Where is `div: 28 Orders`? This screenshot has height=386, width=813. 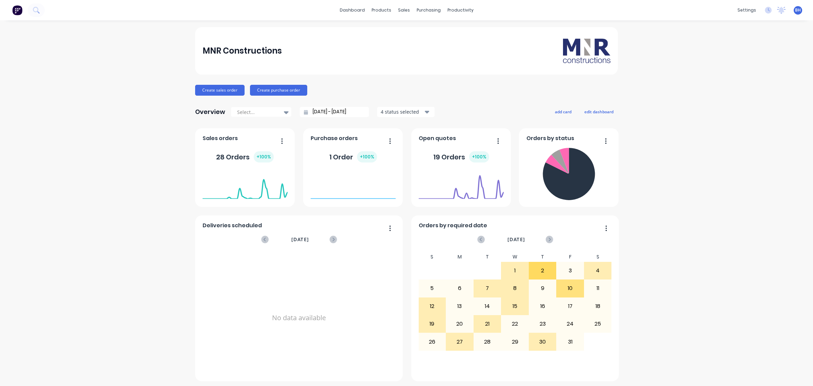
div: 28 Orders is located at coordinates (245, 157).